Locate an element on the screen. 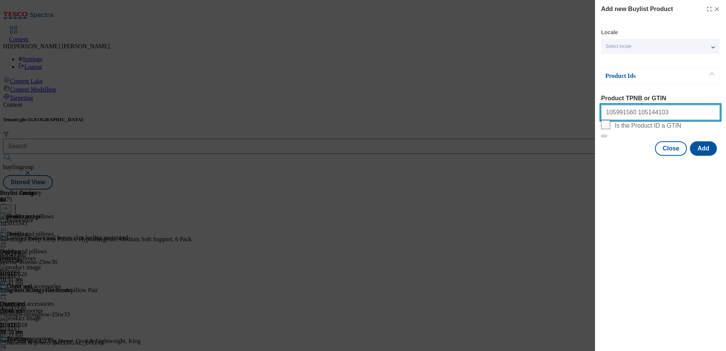 This screenshot has height=351, width=726. label: Locale is located at coordinates (610, 32).